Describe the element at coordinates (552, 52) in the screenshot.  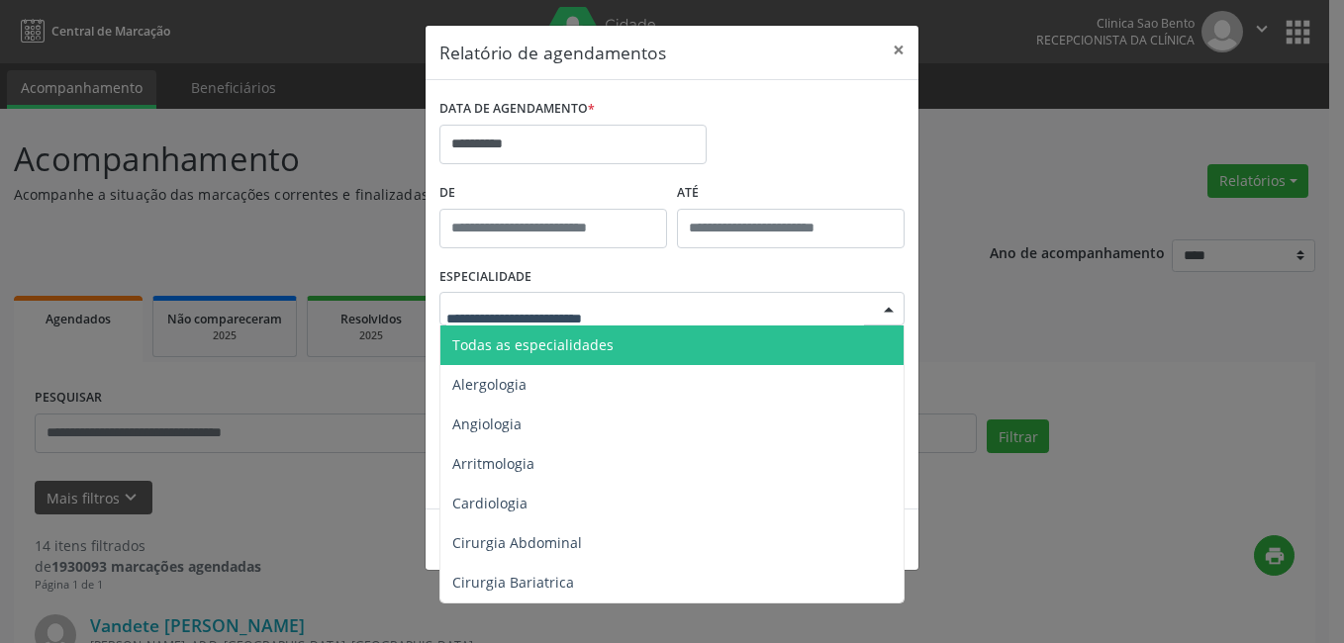
I see `h5: Relatório de agendamentos` at that location.